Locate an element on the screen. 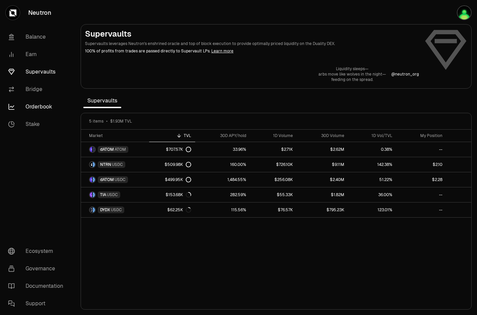  a: $2.28 is located at coordinates (421, 180).